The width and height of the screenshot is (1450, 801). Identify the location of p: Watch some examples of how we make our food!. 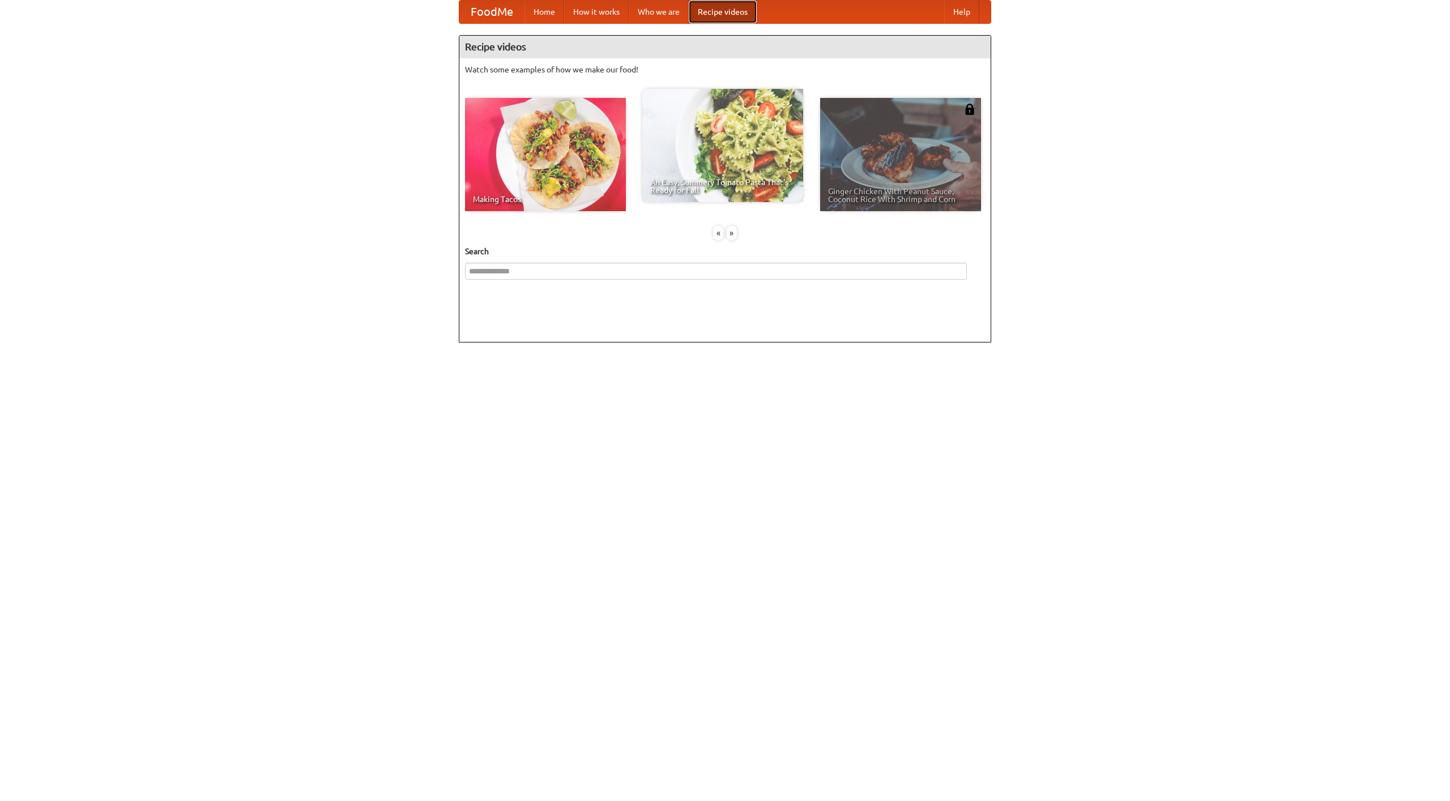
(725, 70).